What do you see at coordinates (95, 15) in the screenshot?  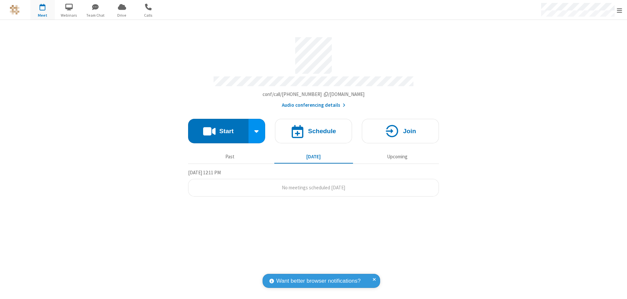 I see `span: Team Chat` at bounding box center [95, 15].